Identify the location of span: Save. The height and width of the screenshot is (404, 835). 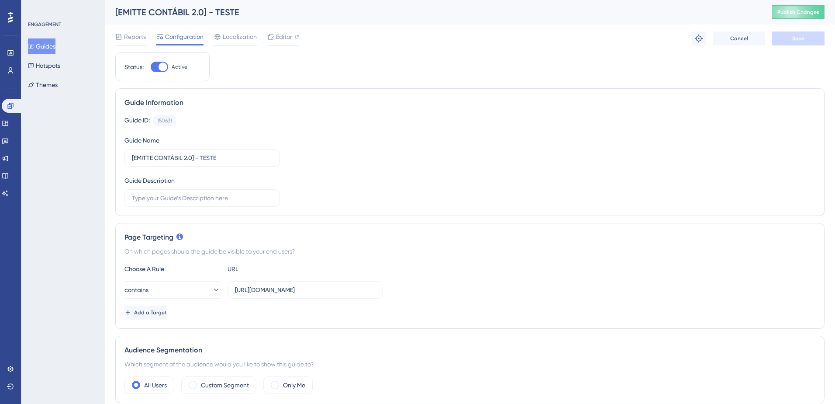
(799, 38).